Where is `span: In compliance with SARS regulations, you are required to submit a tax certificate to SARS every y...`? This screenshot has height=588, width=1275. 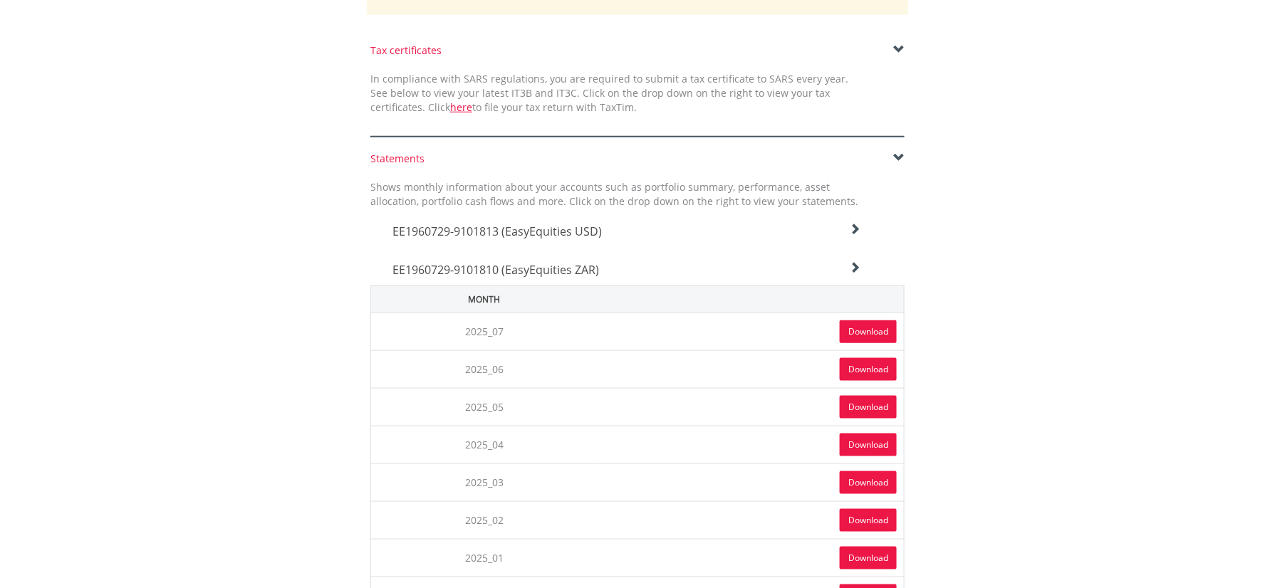 span: In compliance with SARS regulations, you are required to submit a tax certificate to SARS every y... is located at coordinates (609, 93).